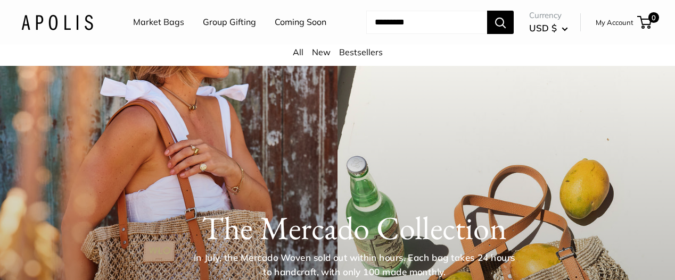 This screenshot has height=280, width=675. What do you see at coordinates (354, 265) in the screenshot?
I see `p: In July, the Mercado Woven sold out within hours. Each bag takes 24 hours to handcraft, with only...` at bounding box center [354, 265].